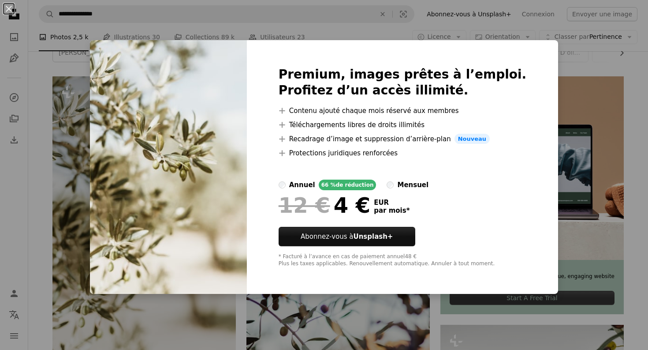 The height and width of the screenshot is (350, 648). What do you see at coordinates (304, 205) in the screenshot?
I see `span: 12 €` at bounding box center [304, 205].